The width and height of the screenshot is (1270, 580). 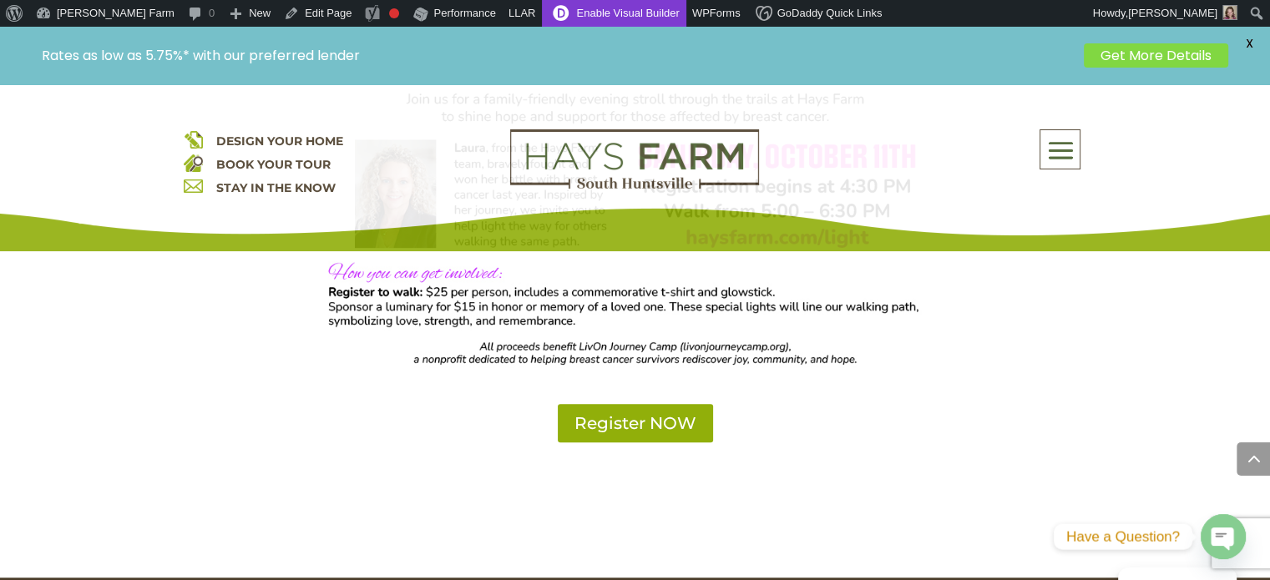 I want to click on span: X, so click(x=1249, y=43).